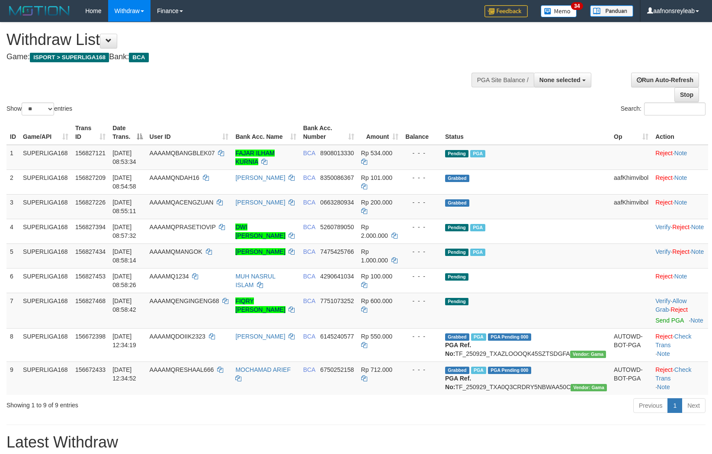  What do you see at coordinates (651, 406) in the screenshot?
I see `a: Previous` at bounding box center [651, 406].